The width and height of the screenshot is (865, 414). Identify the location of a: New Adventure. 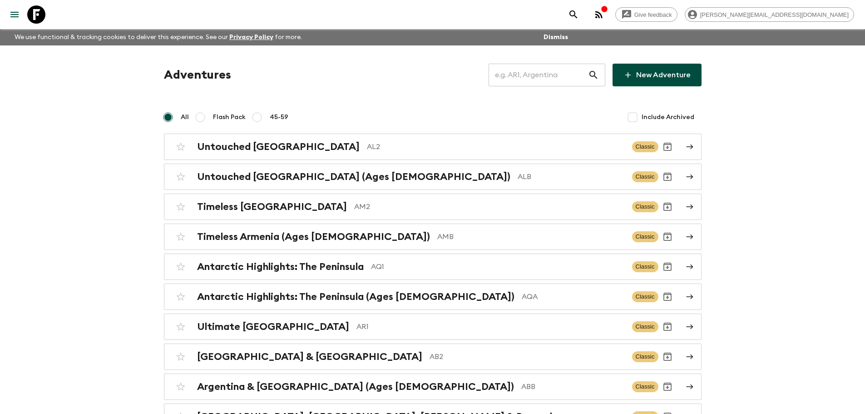
(657, 75).